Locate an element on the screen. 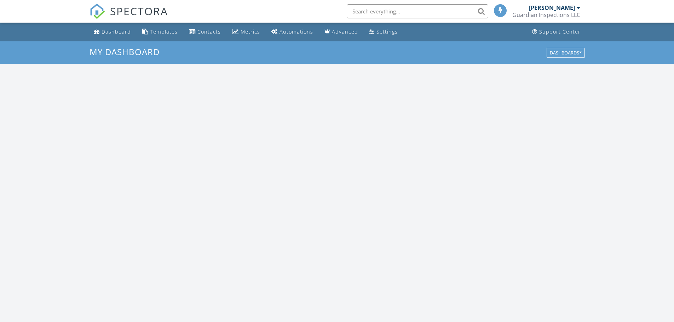  div: Metrics is located at coordinates (250, 31).